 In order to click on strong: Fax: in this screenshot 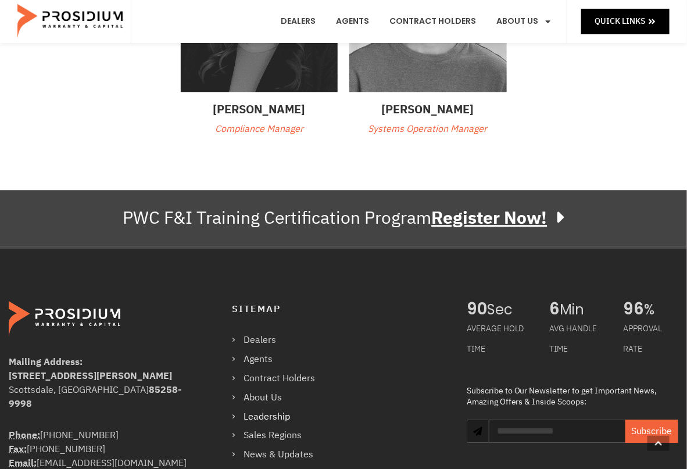, I will do `click(17, 449)`.